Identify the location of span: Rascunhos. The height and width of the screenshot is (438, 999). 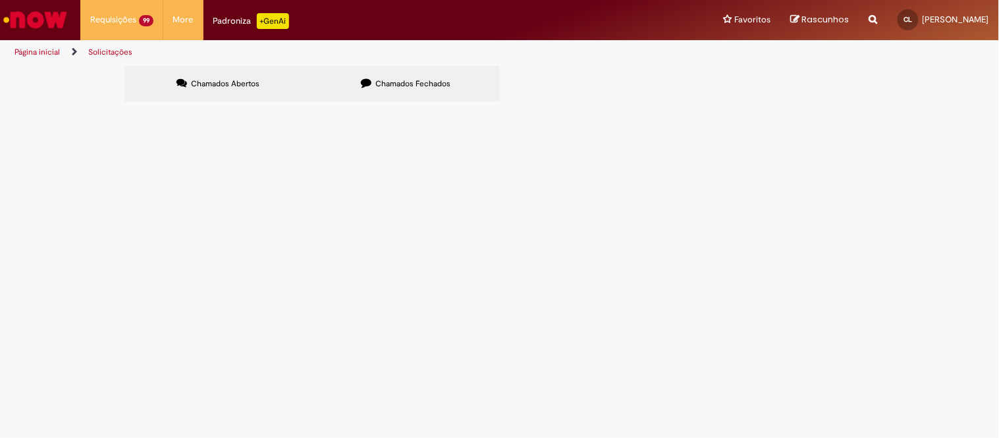
(826, 19).